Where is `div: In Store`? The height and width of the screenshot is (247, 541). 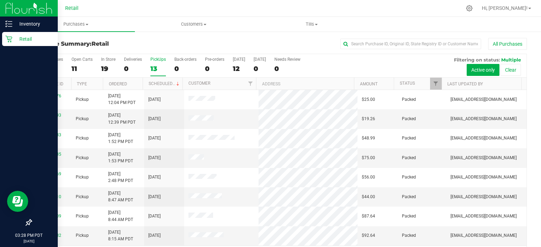
div: In Store is located at coordinates (108, 59).